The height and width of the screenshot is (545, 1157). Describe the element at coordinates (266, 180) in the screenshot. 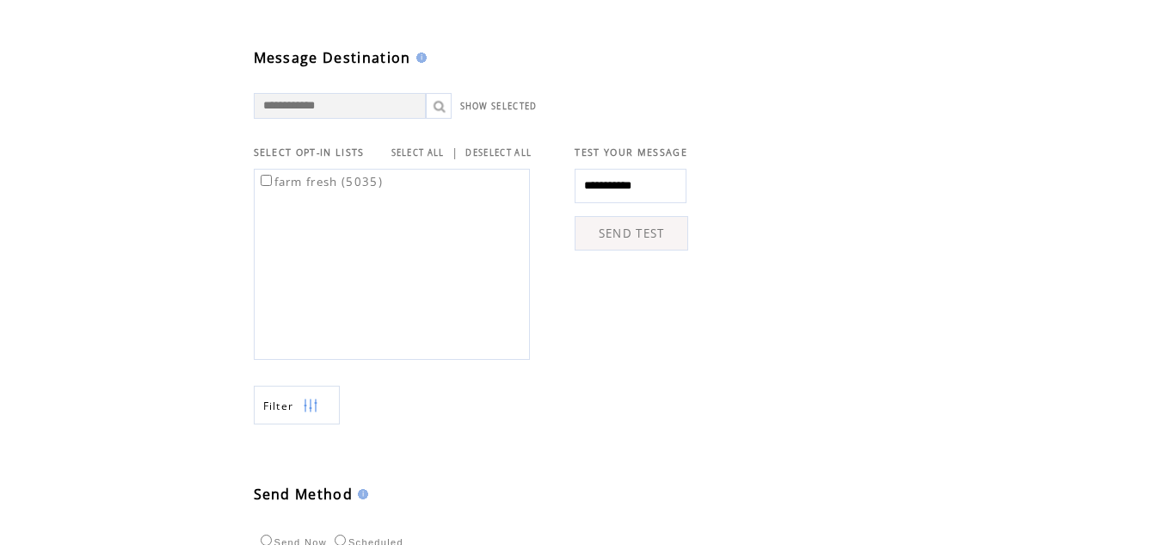

I see `input: farm fresh (5035)` at that location.